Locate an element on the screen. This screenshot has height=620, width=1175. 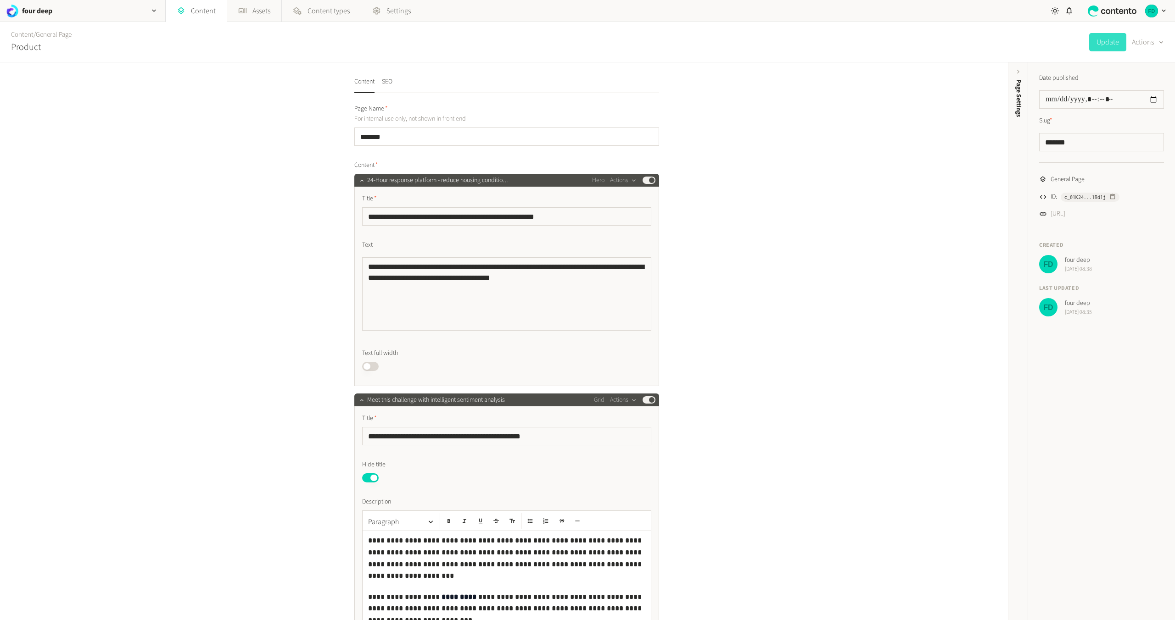
button: Update is located at coordinates (1107, 42).